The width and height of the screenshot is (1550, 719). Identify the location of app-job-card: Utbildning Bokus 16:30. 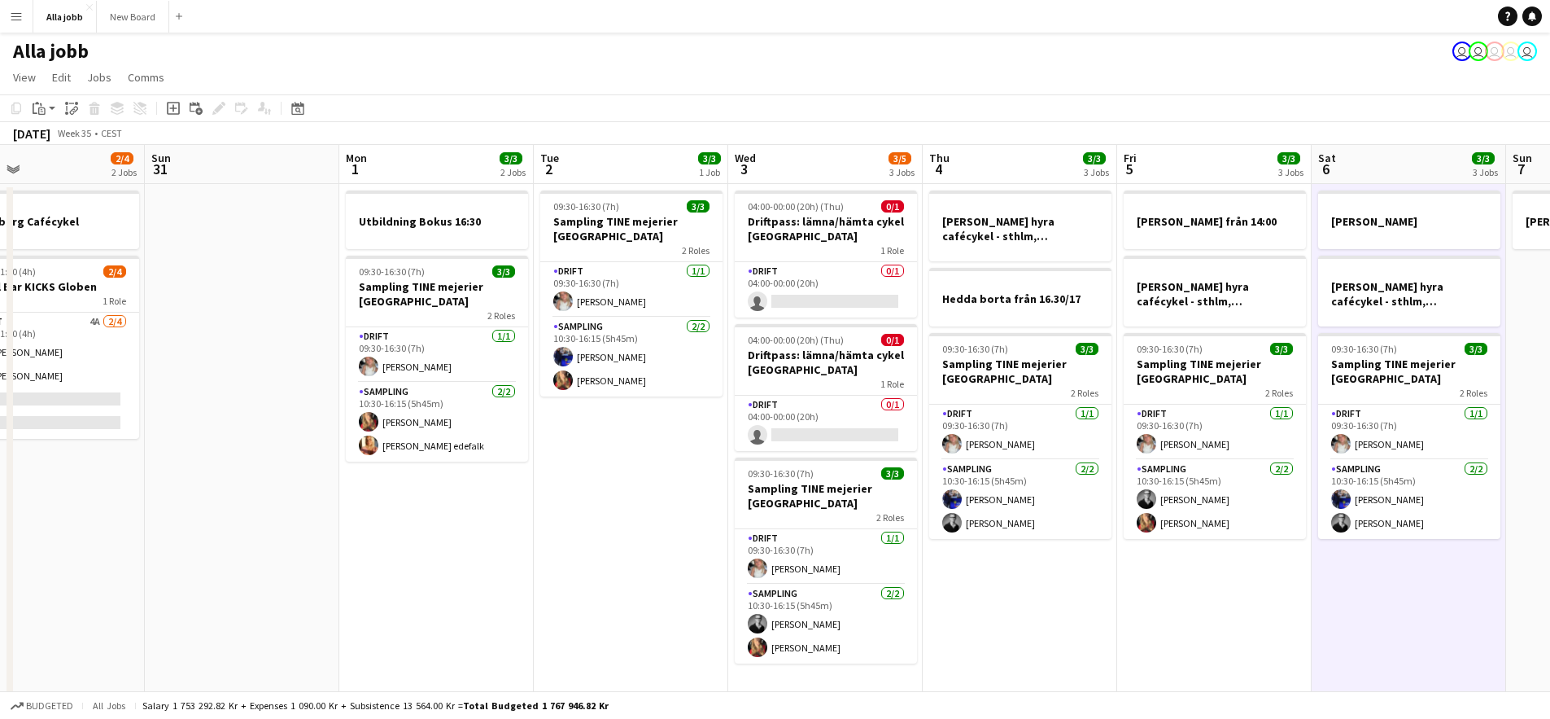
(437, 220).